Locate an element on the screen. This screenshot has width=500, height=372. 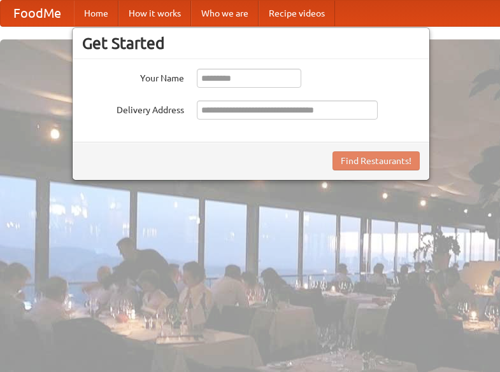
a: Who we are is located at coordinates (225, 13).